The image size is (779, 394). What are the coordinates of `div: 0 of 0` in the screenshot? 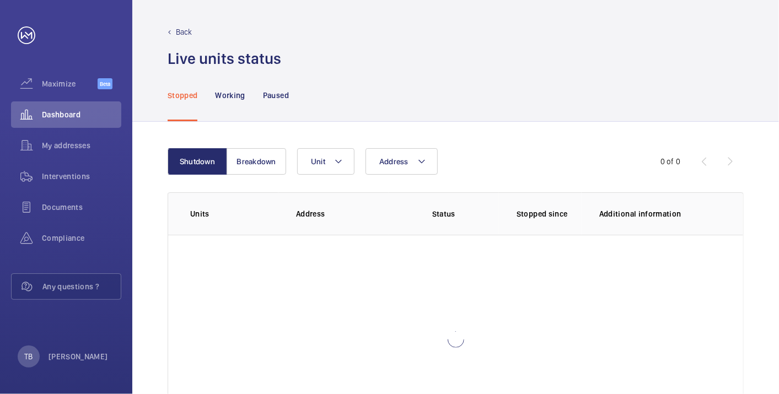 It's located at (671, 162).